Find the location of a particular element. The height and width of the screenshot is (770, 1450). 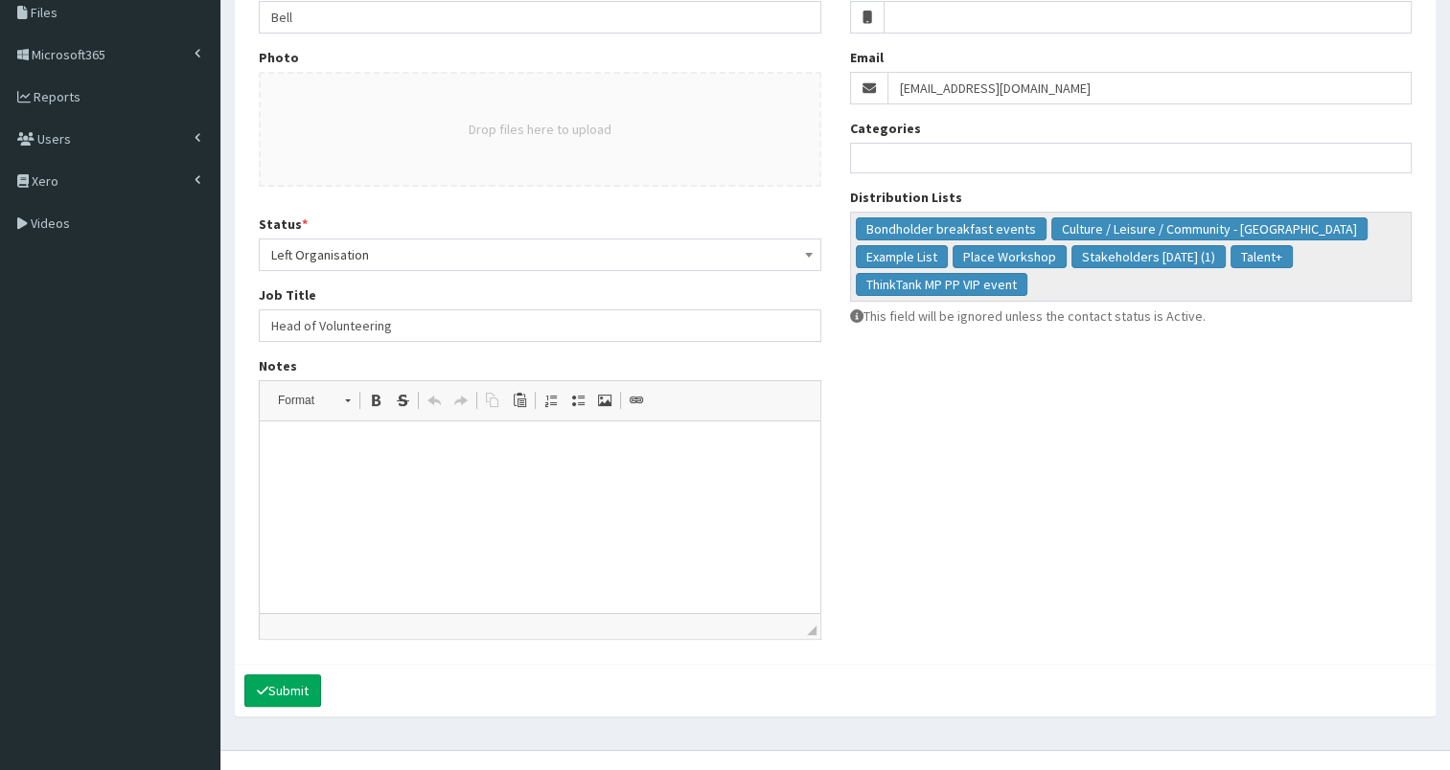

a: Paste (Ctrl+V) is located at coordinates (519, 401).